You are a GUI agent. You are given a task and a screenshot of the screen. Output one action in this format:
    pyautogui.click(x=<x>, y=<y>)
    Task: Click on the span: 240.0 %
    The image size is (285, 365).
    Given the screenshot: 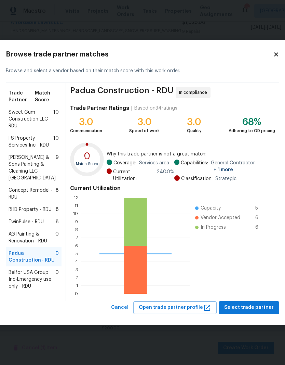 What is the action you would take?
    pyautogui.click(x=166, y=175)
    